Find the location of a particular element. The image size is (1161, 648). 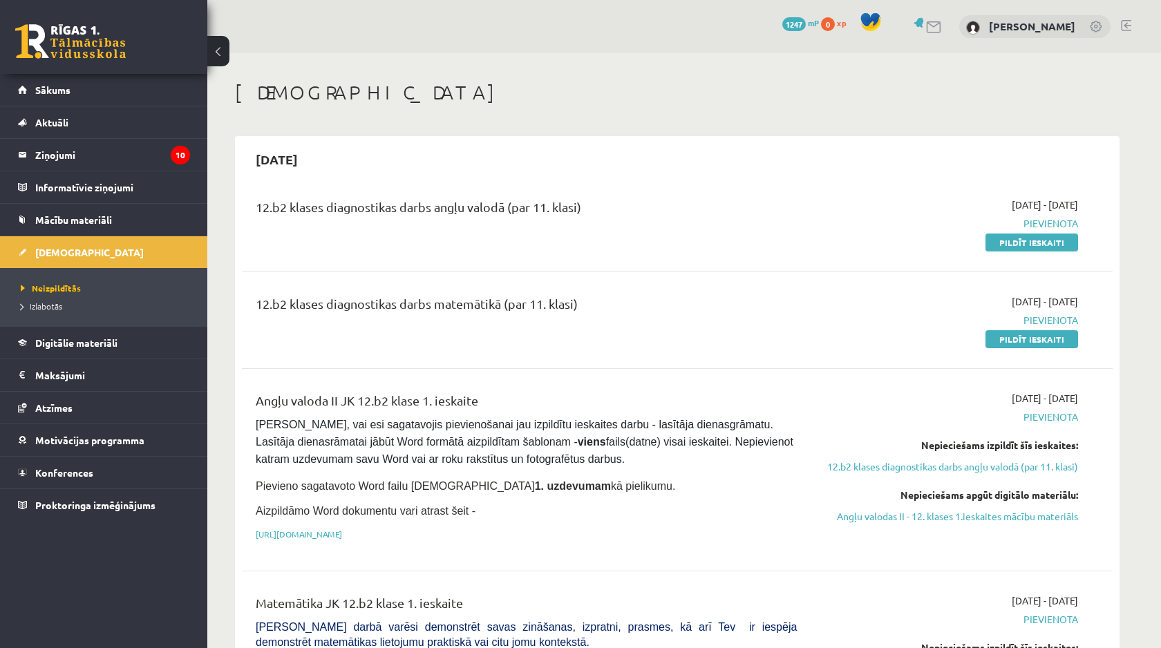

span: Atzīmes is located at coordinates (54, 408).